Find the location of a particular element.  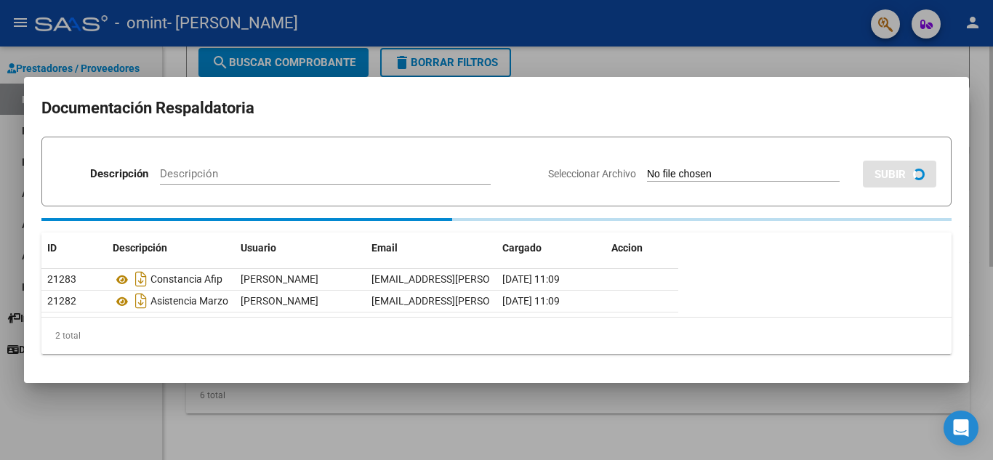

span: Accion is located at coordinates (627, 248).